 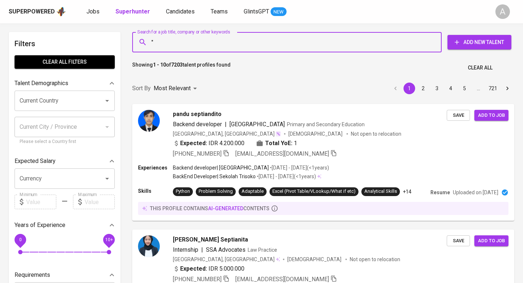 What do you see at coordinates (172, 88) in the screenshot?
I see `p: Most Relevant` at bounding box center [172, 88].